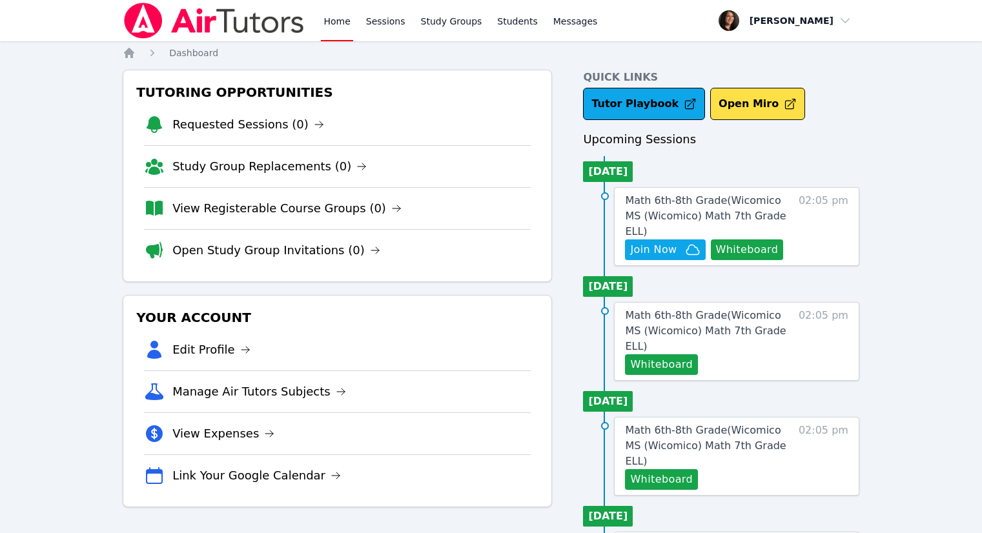 Image resolution: width=982 pixels, height=533 pixels. What do you see at coordinates (211, 350) in the screenshot?
I see `a: Edit Profile` at bounding box center [211, 350].